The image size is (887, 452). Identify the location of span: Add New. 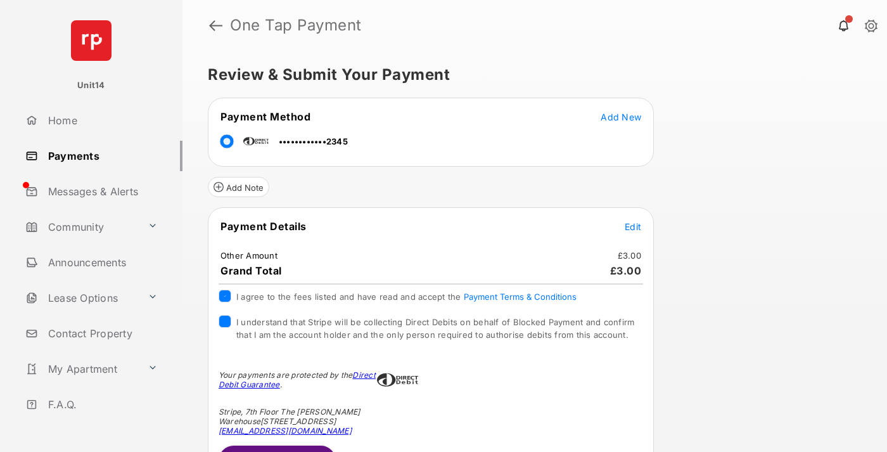
(621, 117).